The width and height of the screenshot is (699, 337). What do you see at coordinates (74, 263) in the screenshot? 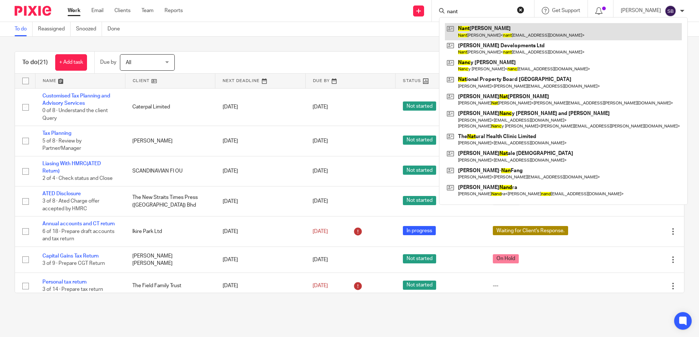
I see `span: 3 of 9 · Prepare CGT Return` at bounding box center [74, 263].